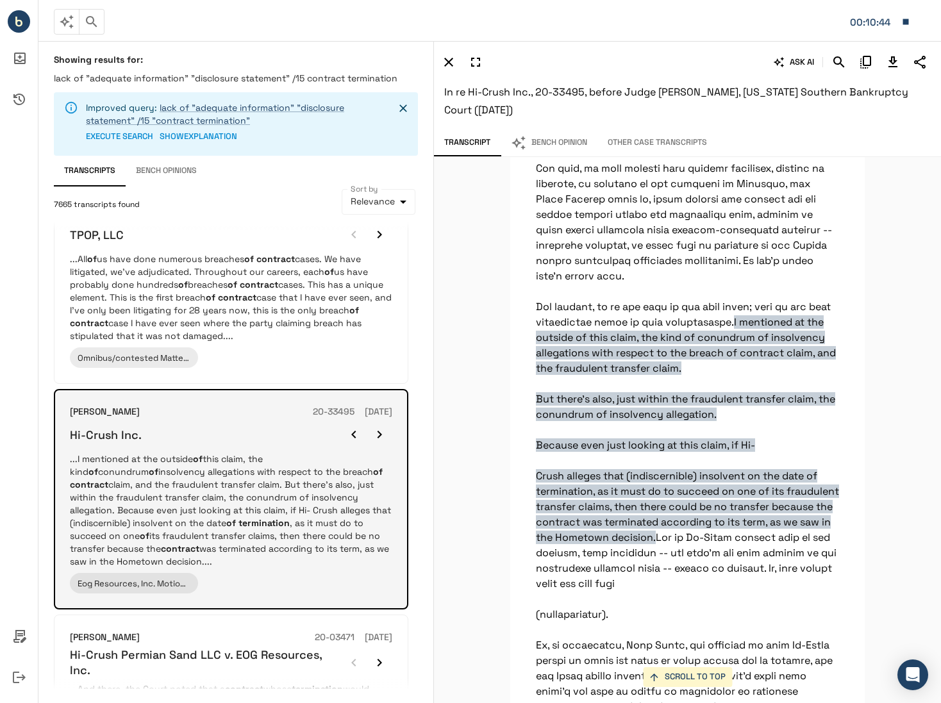  I want to click on button: Download Transcript, so click(893, 62).